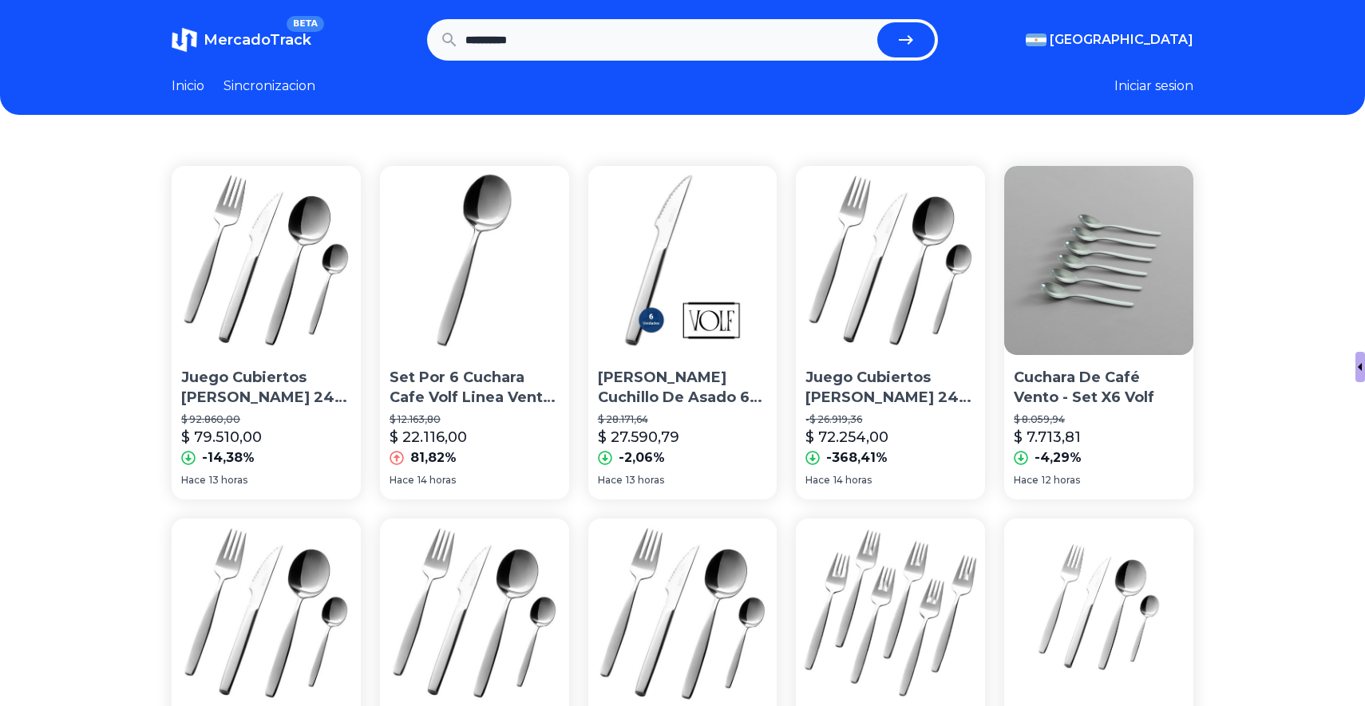 The height and width of the screenshot is (706, 1365). Describe the element at coordinates (266, 420) in the screenshot. I see `p: $ 92.860,00` at that location.